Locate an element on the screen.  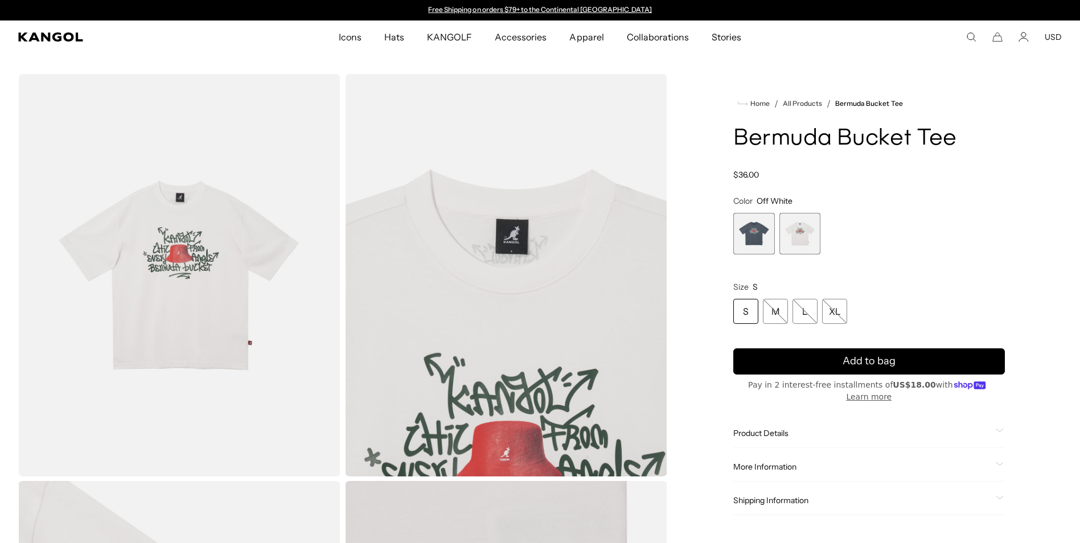
a: Apparel is located at coordinates (586, 37).